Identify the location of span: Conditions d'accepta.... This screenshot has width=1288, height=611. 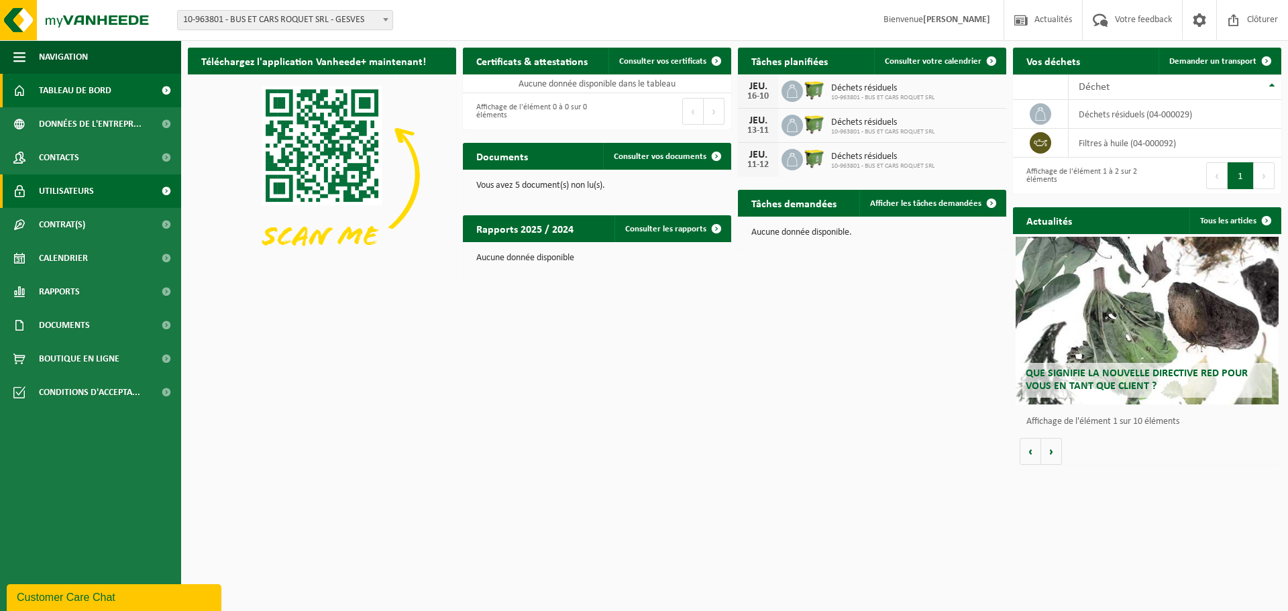
(89, 392).